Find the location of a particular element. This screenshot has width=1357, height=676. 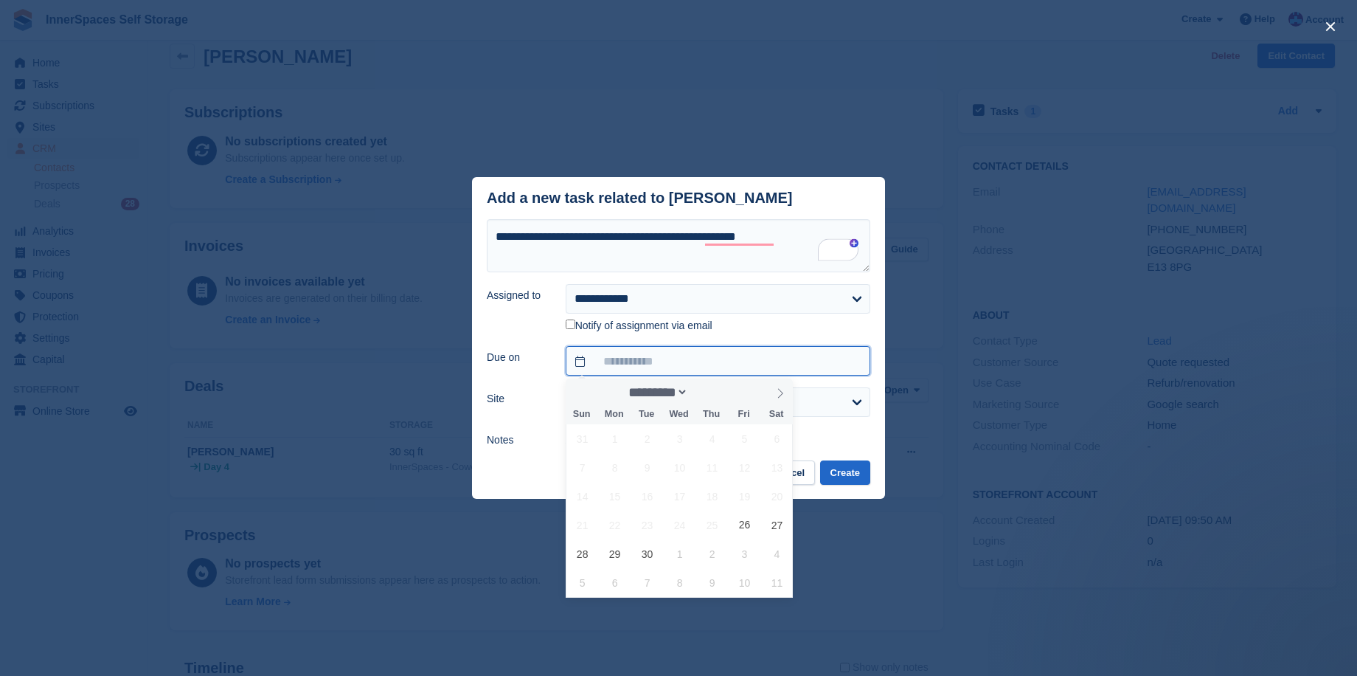

span: September 27, 2025 is located at coordinates (777, 524).